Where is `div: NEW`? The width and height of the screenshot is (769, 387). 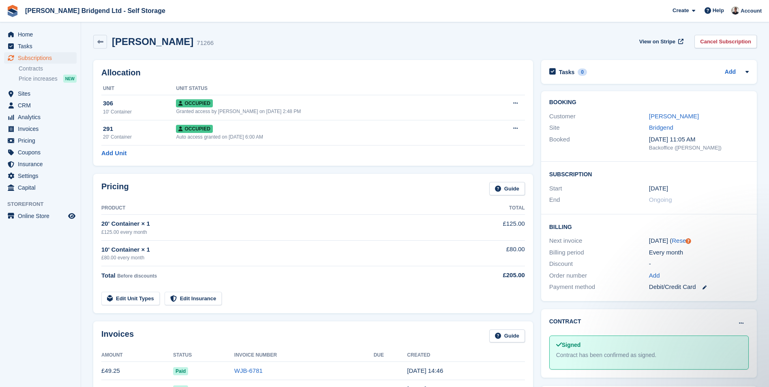
div: NEW is located at coordinates (70, 79).